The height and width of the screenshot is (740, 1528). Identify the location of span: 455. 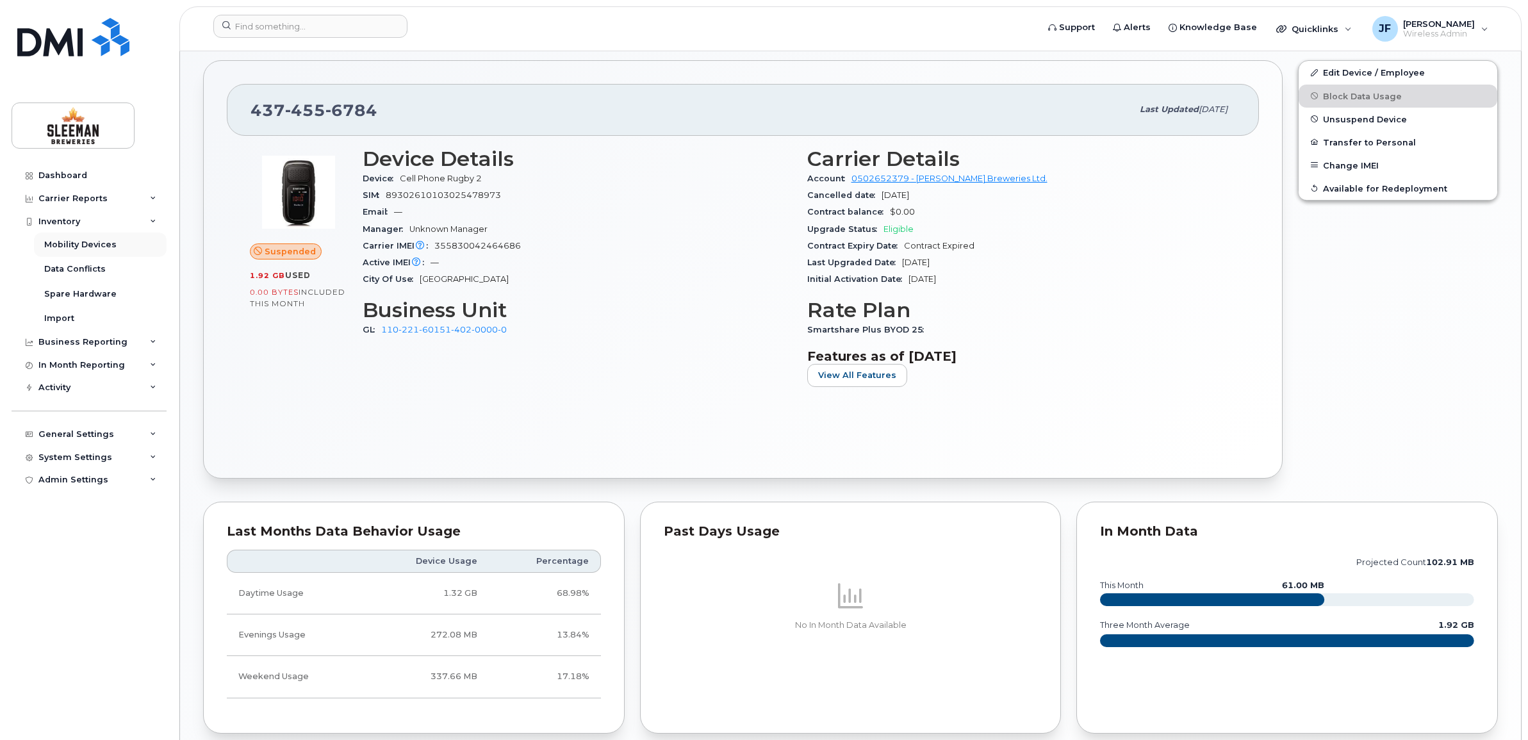
(305, 110).